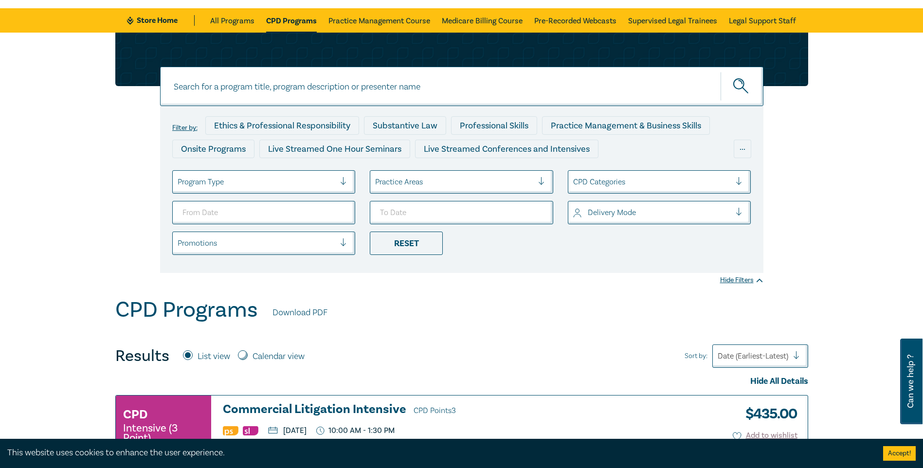  What do you see at coordinates (387, 172) in the screenshot?
I see `div: Pre-Recorded Webcasts` at bounding box center [387, 172].